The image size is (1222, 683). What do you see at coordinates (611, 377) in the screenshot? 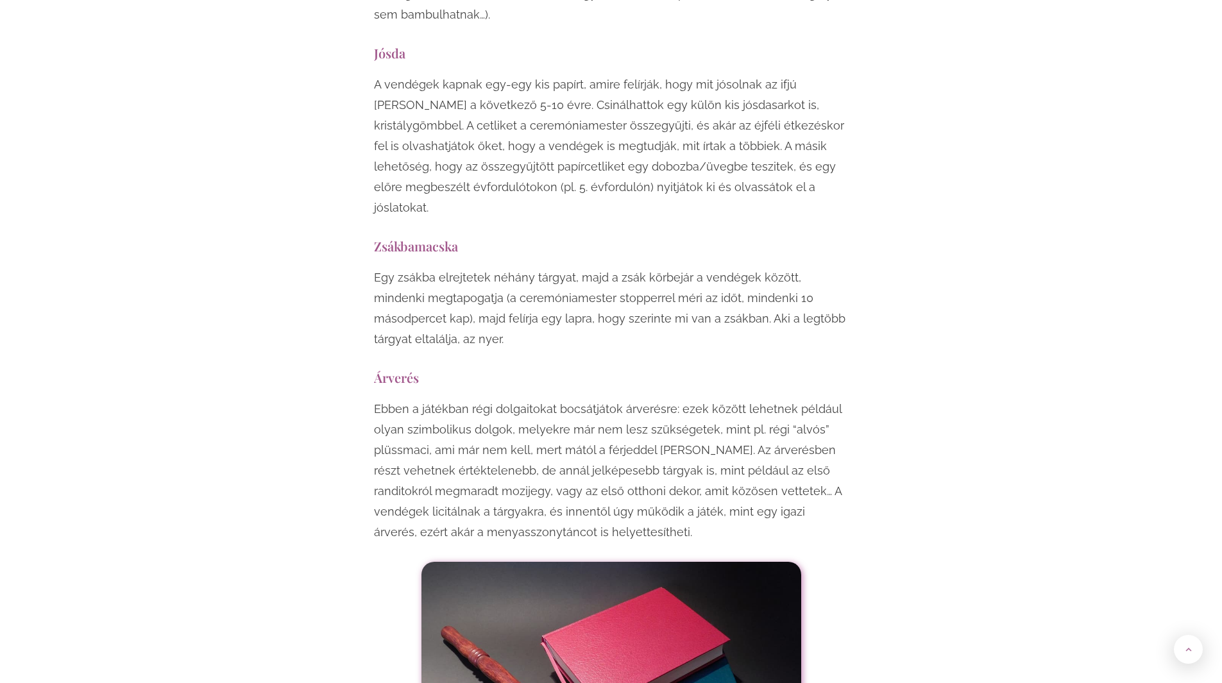
I see `h3: Árverés` at bounding box center [611, 377].